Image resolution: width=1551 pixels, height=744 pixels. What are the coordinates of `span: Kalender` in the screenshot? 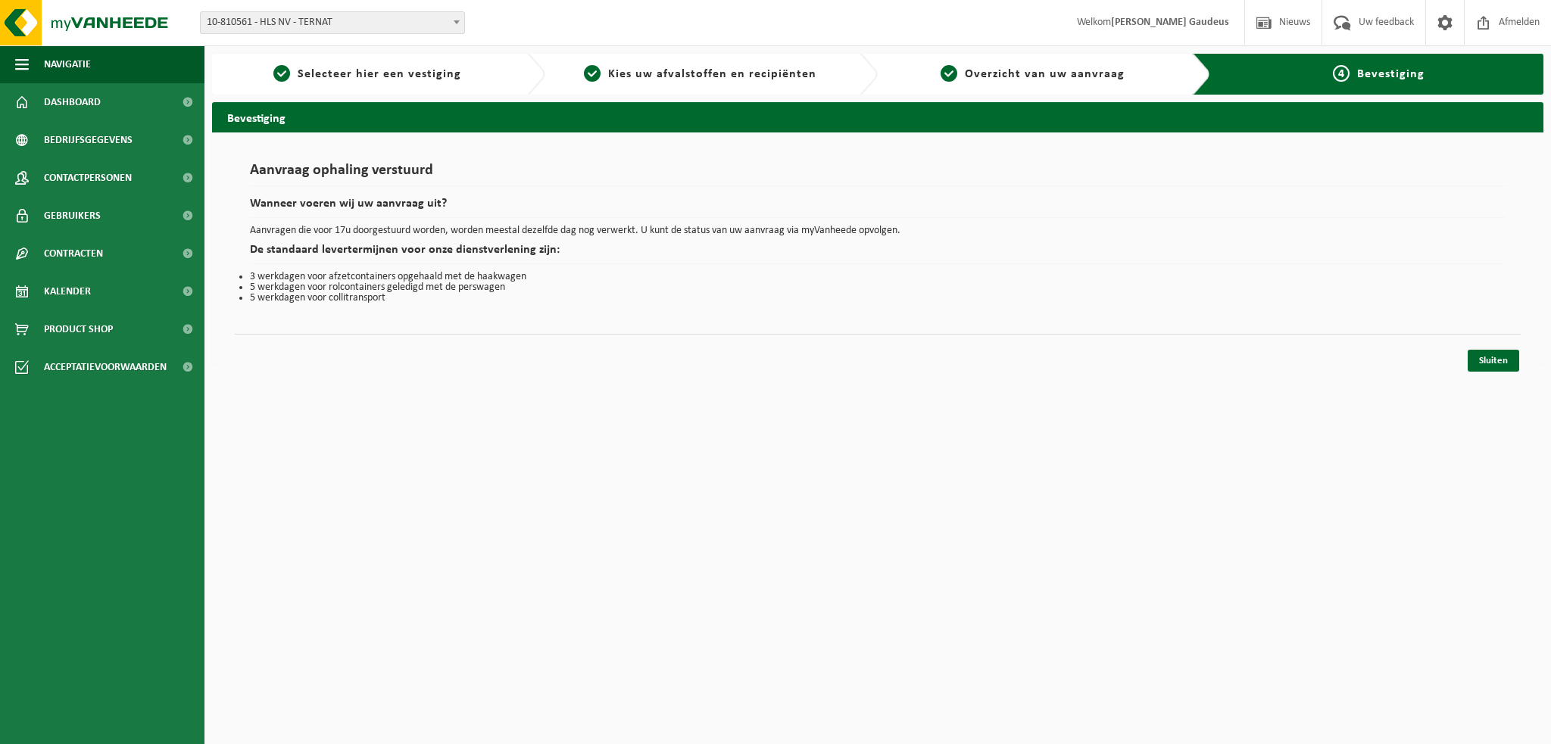 It's located at (67, 292).